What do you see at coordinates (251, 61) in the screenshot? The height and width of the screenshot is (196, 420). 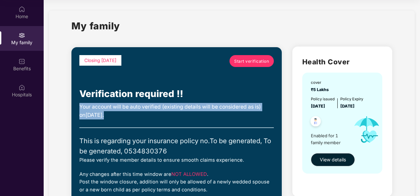 I see `span: Start verification` at bounding box center [251, 61].